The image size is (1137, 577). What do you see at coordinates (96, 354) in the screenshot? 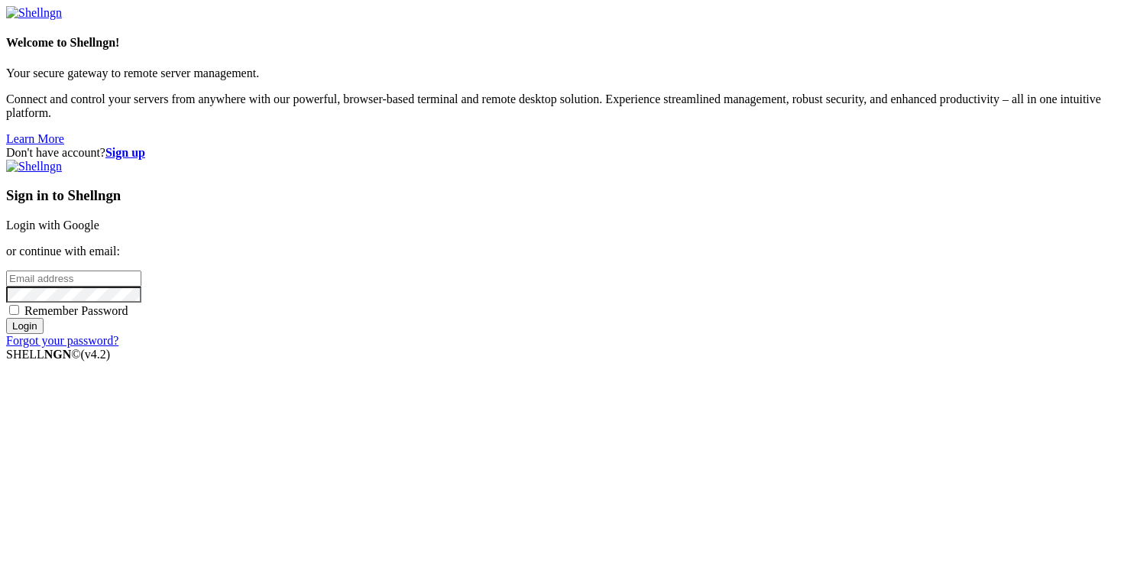
I see `span: 4.2.0` at bounding box center [96, 354].